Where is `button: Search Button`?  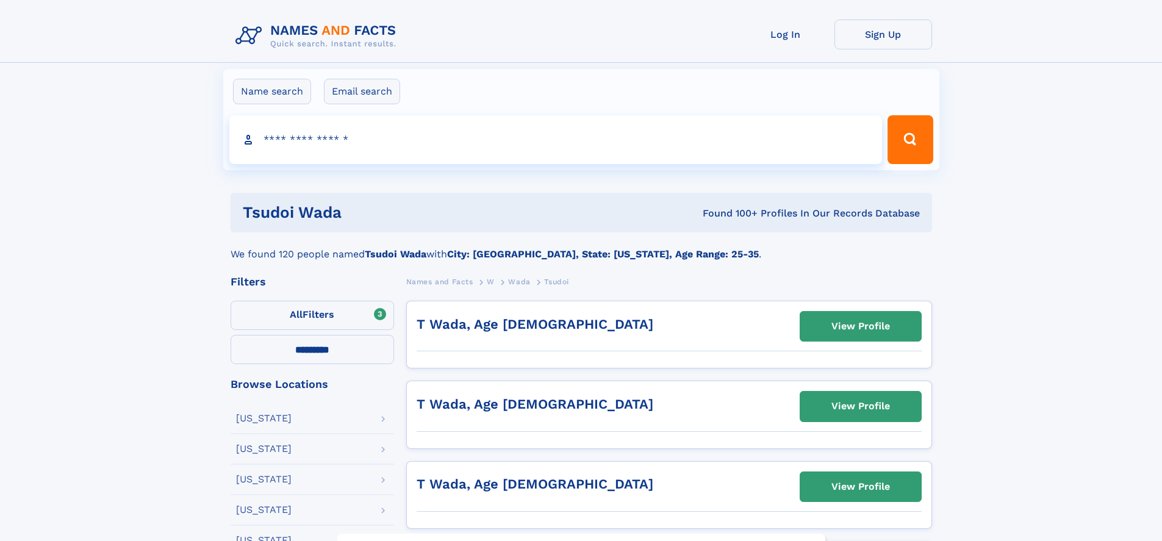
button: Search Button is located at coordinates (910, 140).